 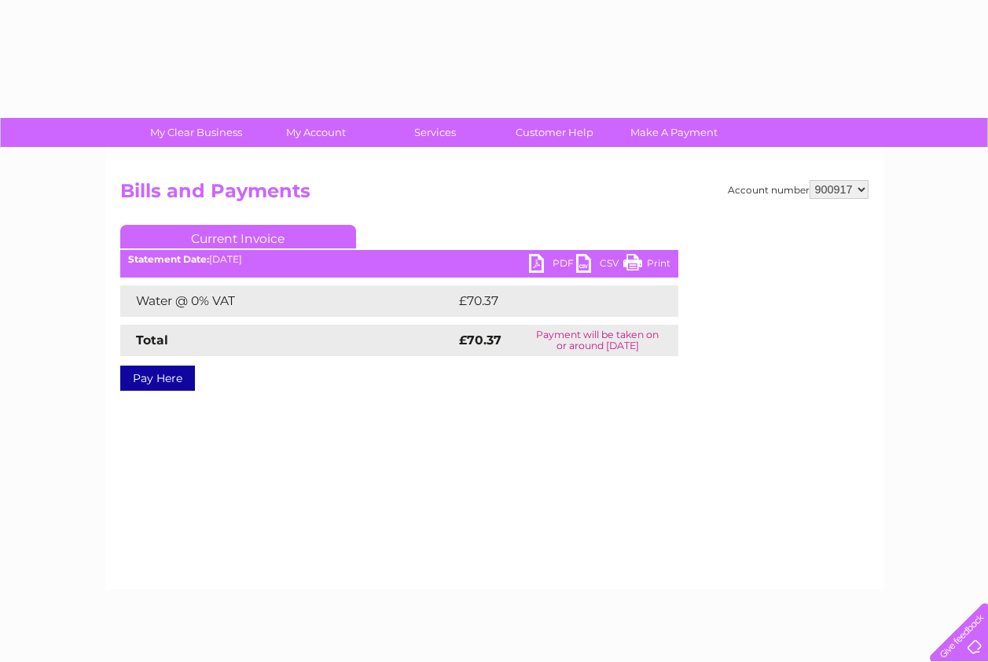 What do you see at coordinates (600, 265) in the screenshot?
I see `a: CSV` at bounding box center [600, 265].